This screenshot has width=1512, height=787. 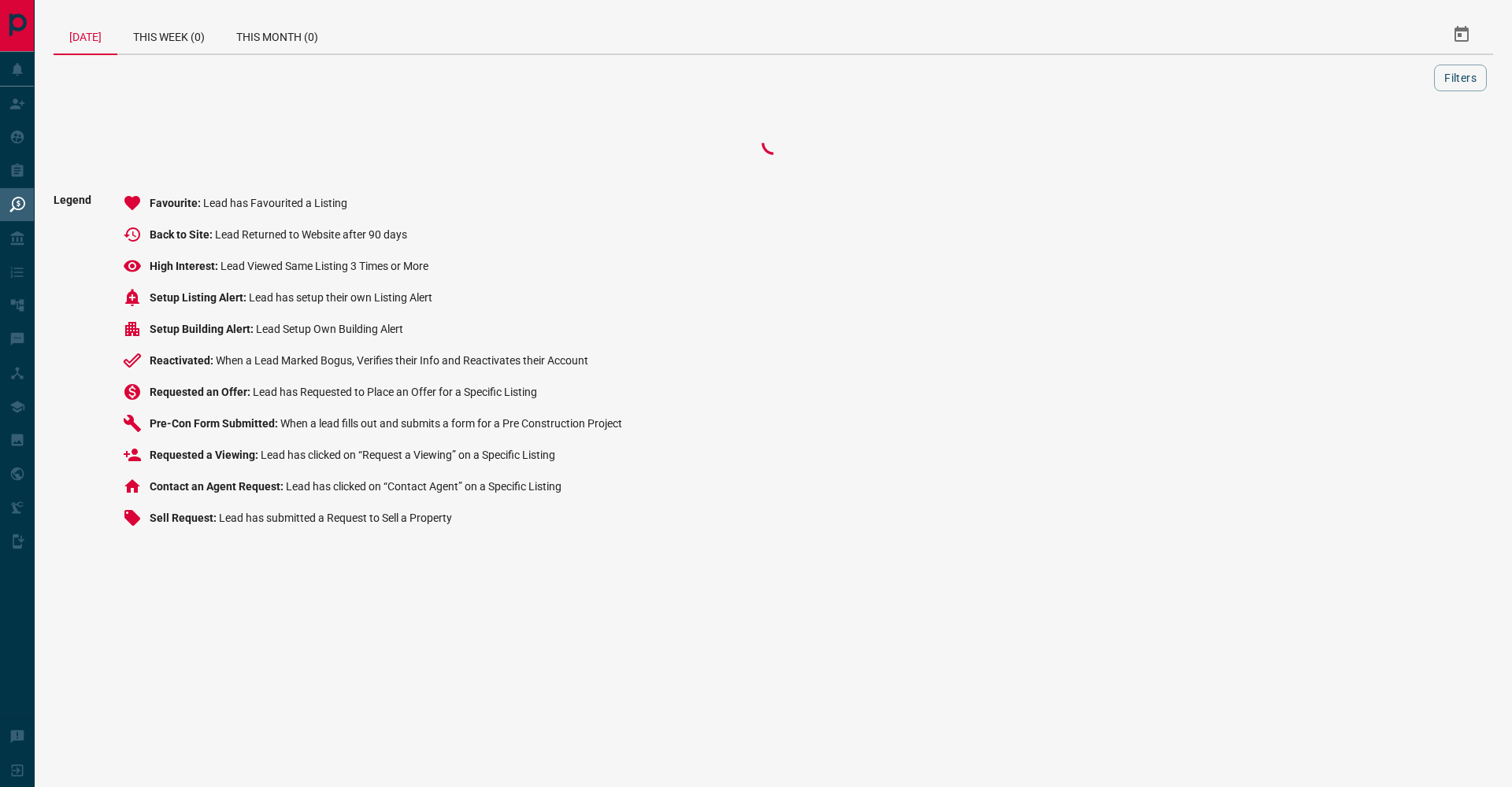 What do you see at coordinates (199, 298) in the screenshot?
I see `span: Setup Listing Alert` at bounding box center [199, 298].